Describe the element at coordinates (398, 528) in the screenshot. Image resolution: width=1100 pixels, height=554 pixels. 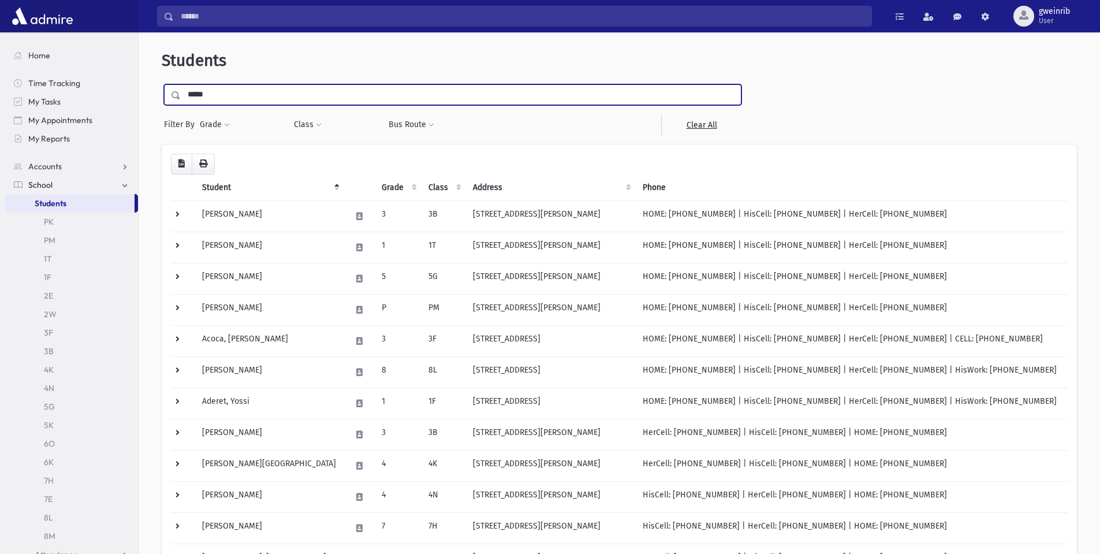
I see `td: 7` at that location.